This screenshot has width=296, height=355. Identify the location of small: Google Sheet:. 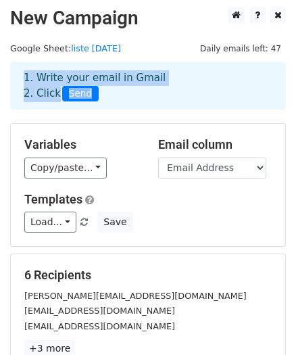
(66, 48).